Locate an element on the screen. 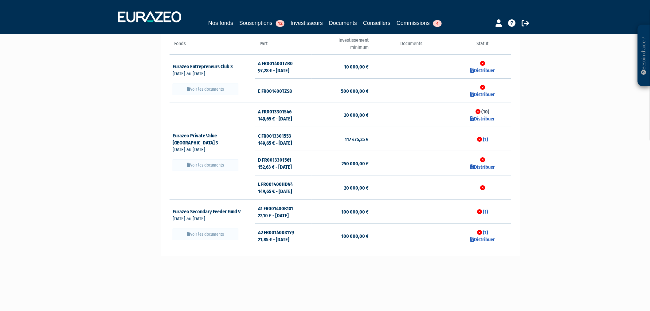 The width and height of the screenshot is (650, 311). th: Part is located at coordinates (283, 45).